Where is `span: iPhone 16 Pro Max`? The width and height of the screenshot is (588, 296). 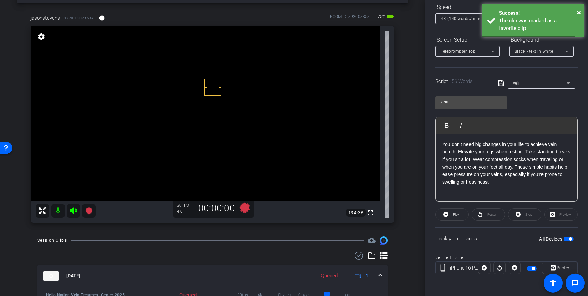 span: iPhone 16 Pro Max is located at coordinates (78, 18).